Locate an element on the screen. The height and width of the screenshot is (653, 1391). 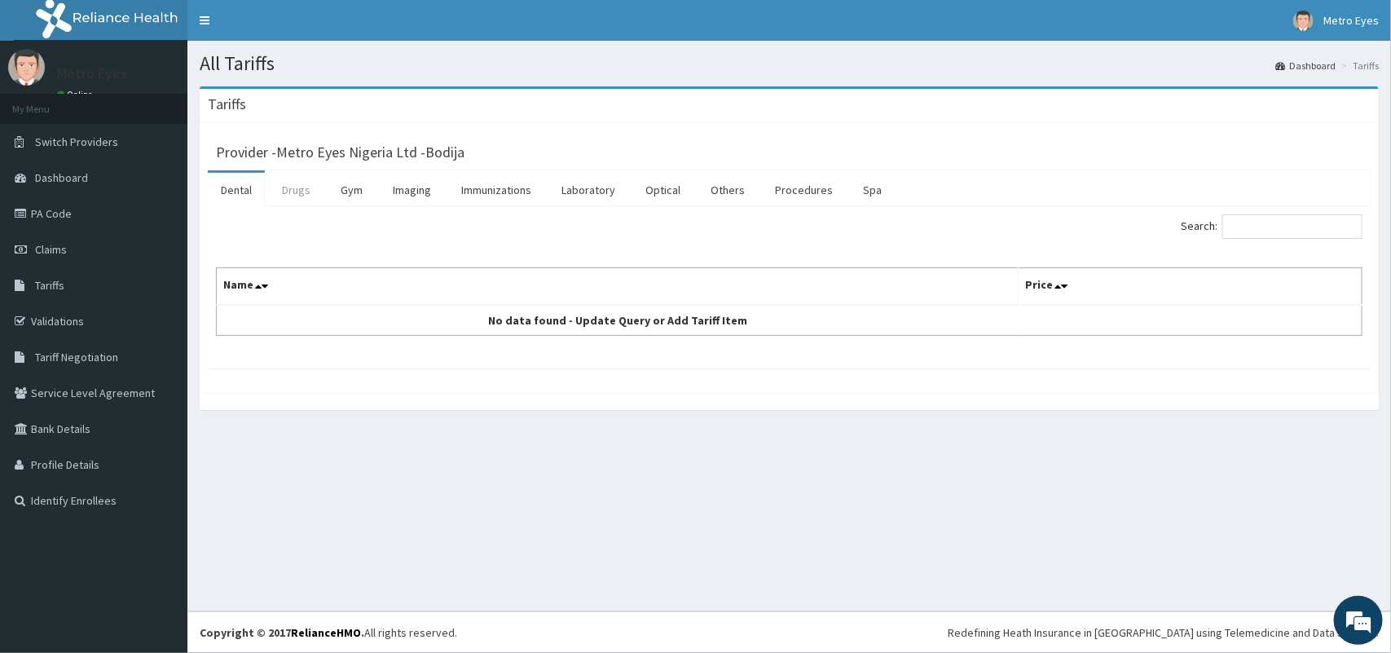
span: Tariff Negotiation is located at coordinates (77, 357).